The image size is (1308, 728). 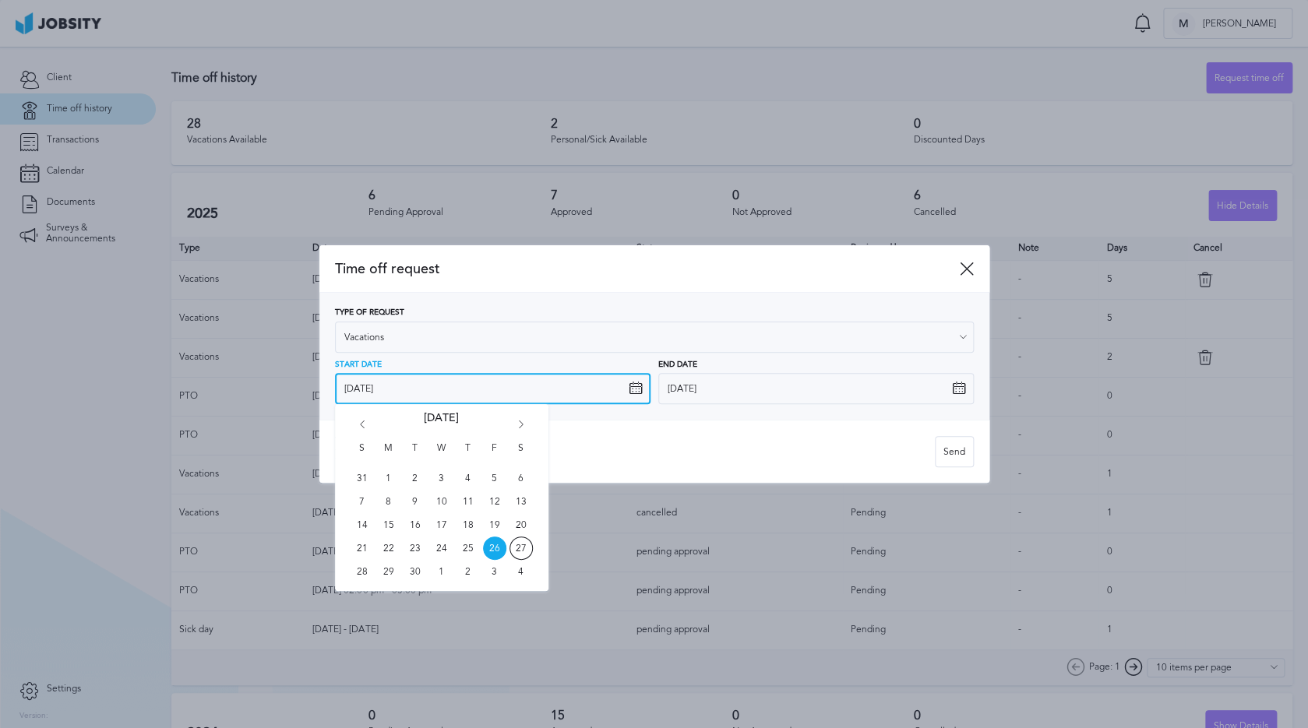 What do you see at coordinates (521, 502) in the screenshot?
I see `span: Sat Sep 13 2025` at bounding box center [521, 502].